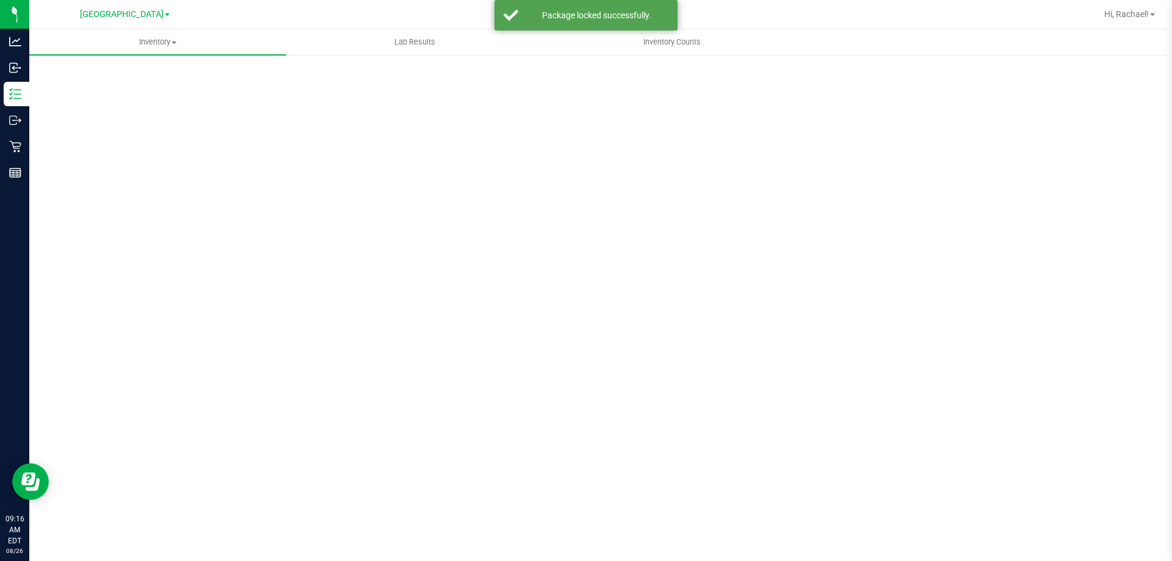 The height and width of the screenshot is (561, 1172). I want to click on inline-svg: Outbound, so click(15, 120).